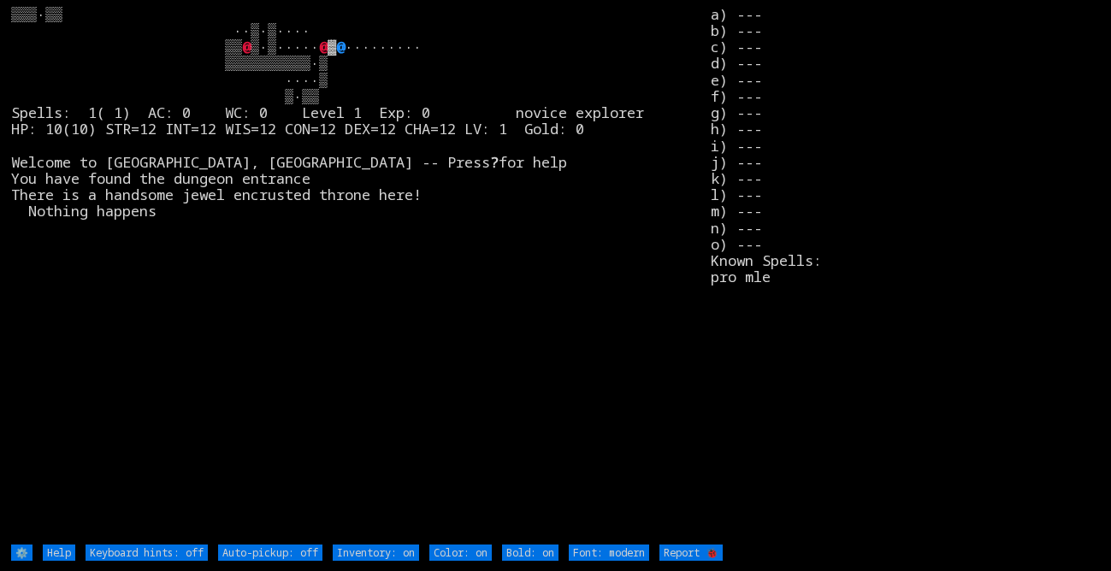 This screenshot has width=1111, height=571. What do you see at coordinates (905, 274) in the screenshot?
I see `stats: a) --- b) --- c) --- d) --- e) --- f) --- g) --- h) --- i) --- j) --- k) --- l) --- m) --- n) ---...` at bounding box center [905, 274].